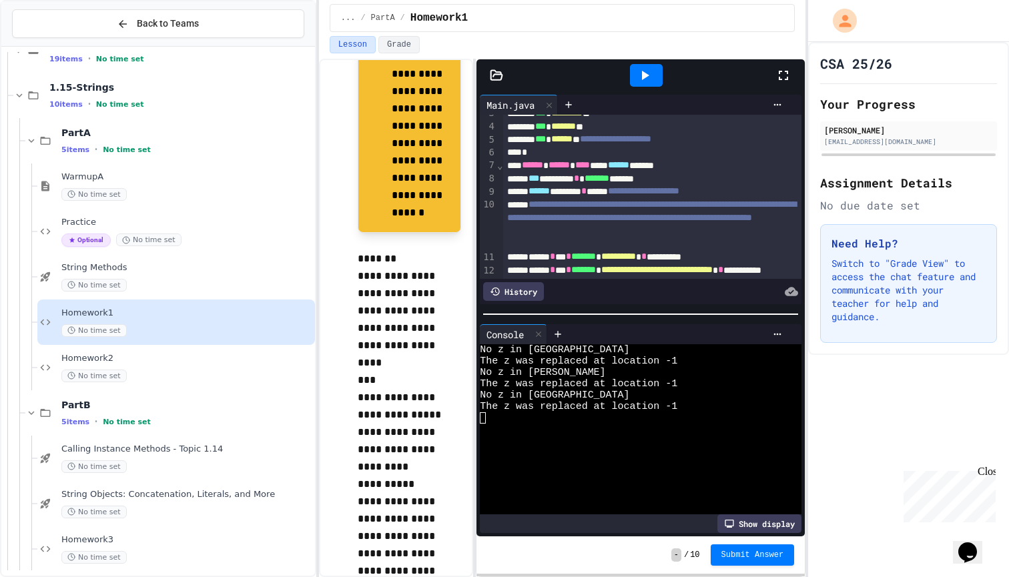 This screenshot has height=577, width=1009. I want to click on span: Calling Instance Methods - Topic 1.14, so click(187, 449).